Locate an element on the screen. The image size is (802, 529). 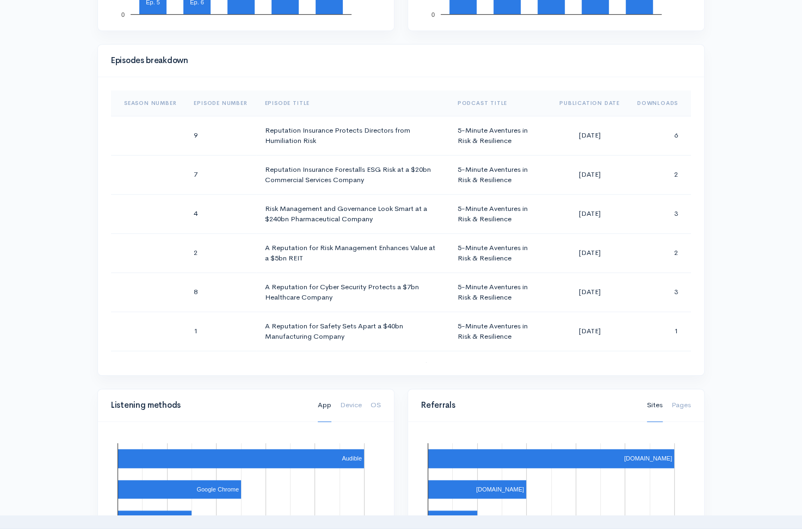
text: Google Chrome is located at coordinates (218, 490).